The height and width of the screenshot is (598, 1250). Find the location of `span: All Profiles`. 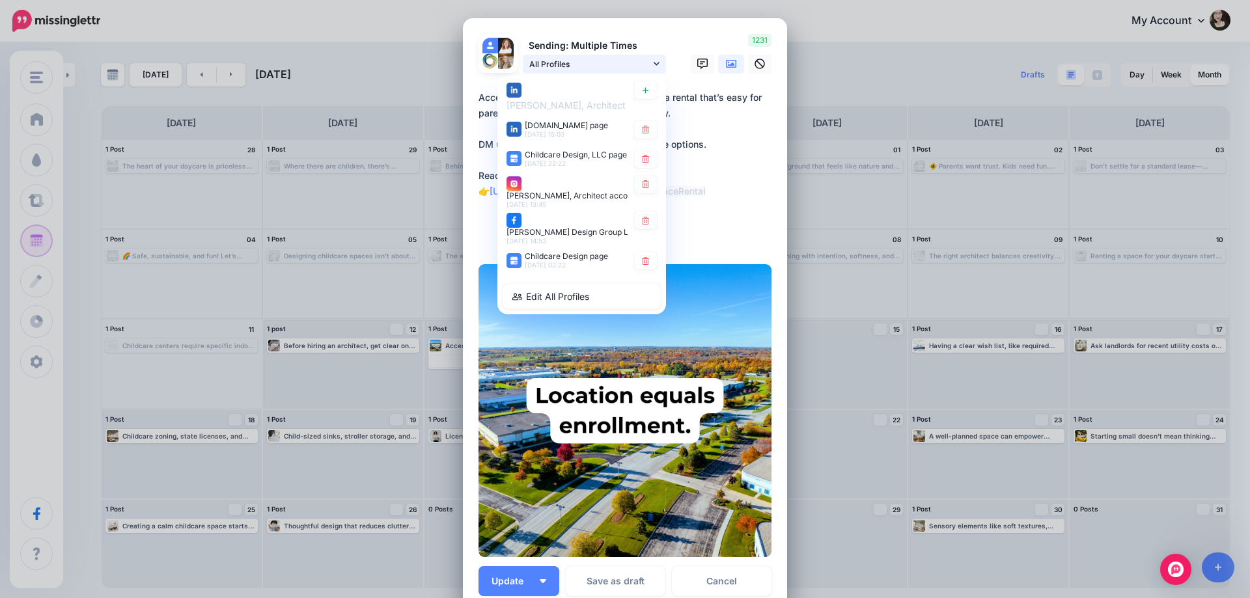

span: All Profiles is located at coordinates (590, 64).